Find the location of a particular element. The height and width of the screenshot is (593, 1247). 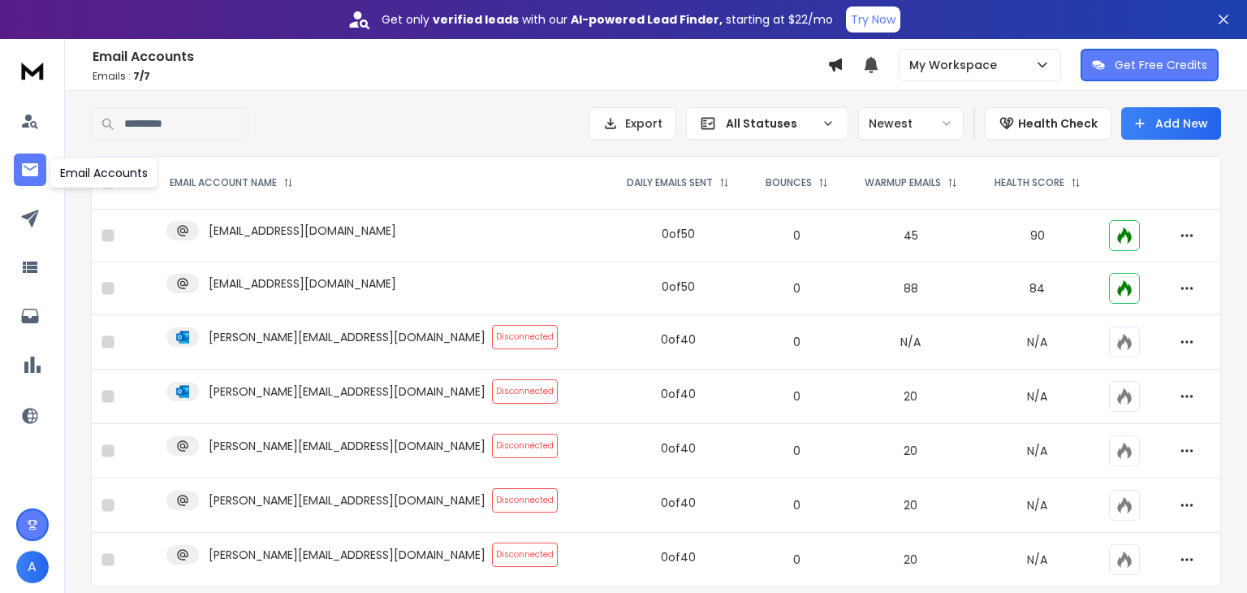

p: Get only with our starting at $22/mo is located at coordinates (607, 19).